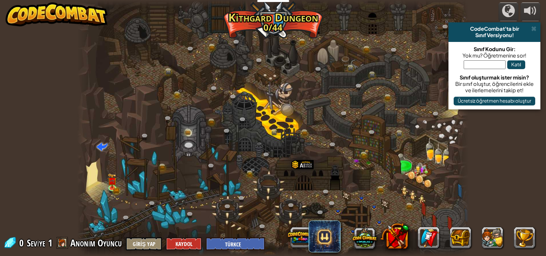 The image size is (546, 256). I want to click on div: Sınıf Kodunu Gir:, so click(494, 49).